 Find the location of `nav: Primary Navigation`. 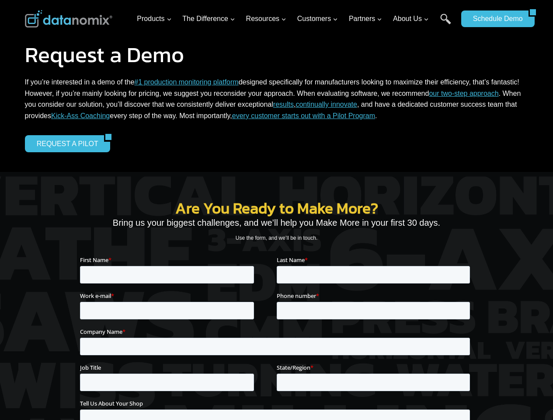

nav: Primary Navigation is located at coordinates (295, 19).